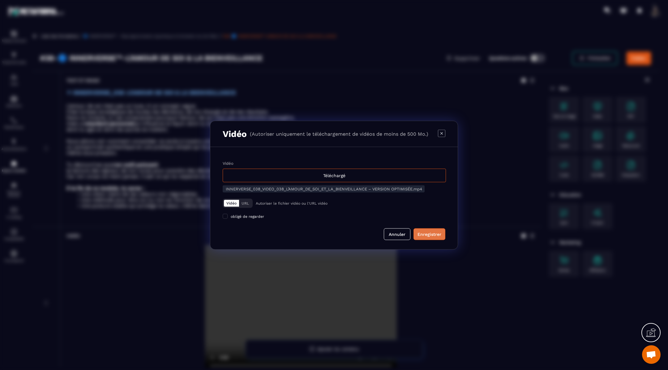  Describe the element at coordinates (235, 134) in the screenshot. I see `h3: Vidéo` at that location.